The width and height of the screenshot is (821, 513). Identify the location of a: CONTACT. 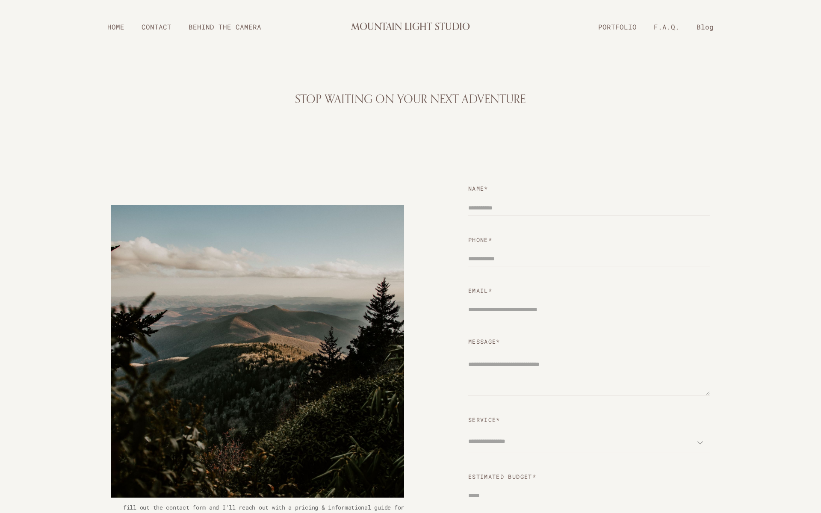
(156, 27).